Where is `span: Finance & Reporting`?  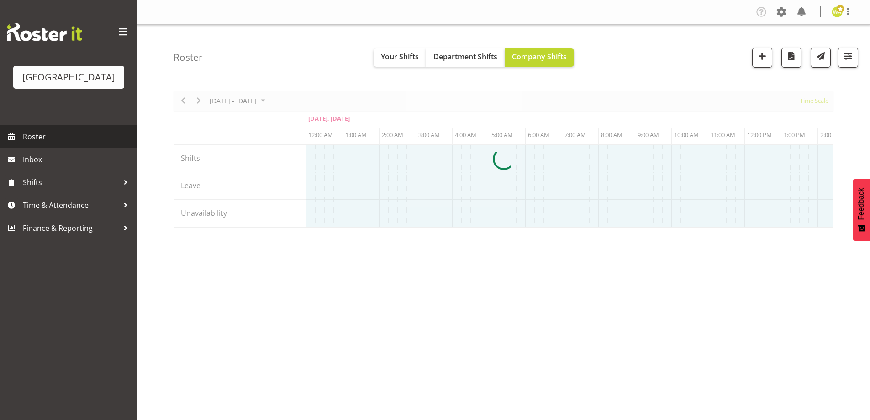
span: Finance & Reporting is located at coordinates (71, 228).